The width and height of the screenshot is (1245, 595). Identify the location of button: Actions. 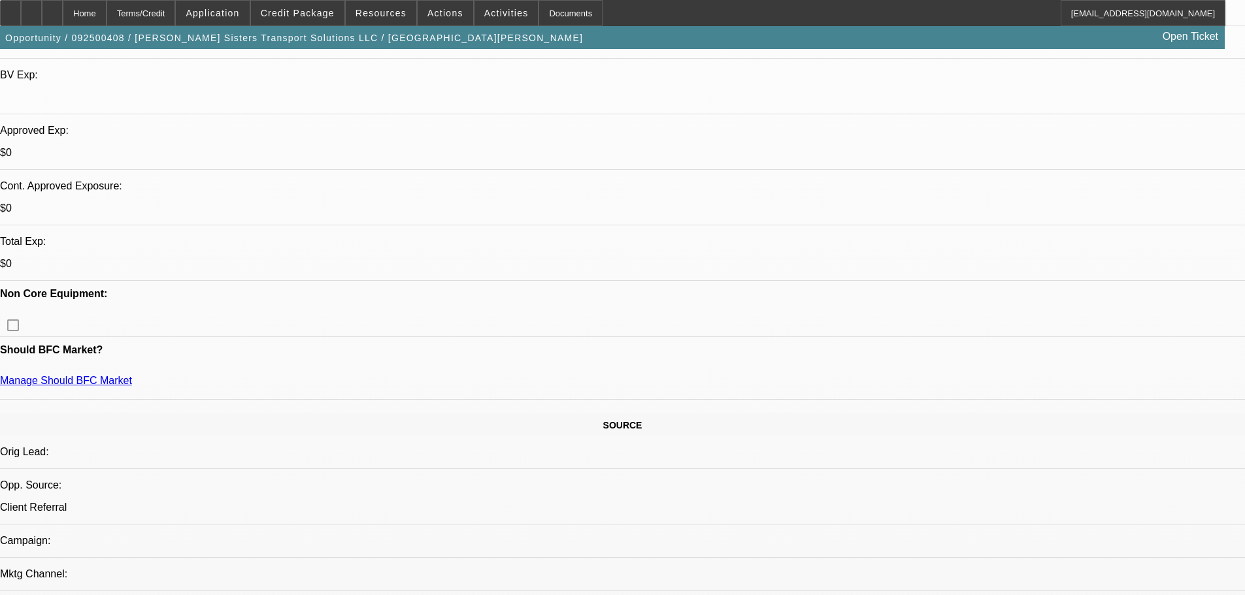
(445, 13).